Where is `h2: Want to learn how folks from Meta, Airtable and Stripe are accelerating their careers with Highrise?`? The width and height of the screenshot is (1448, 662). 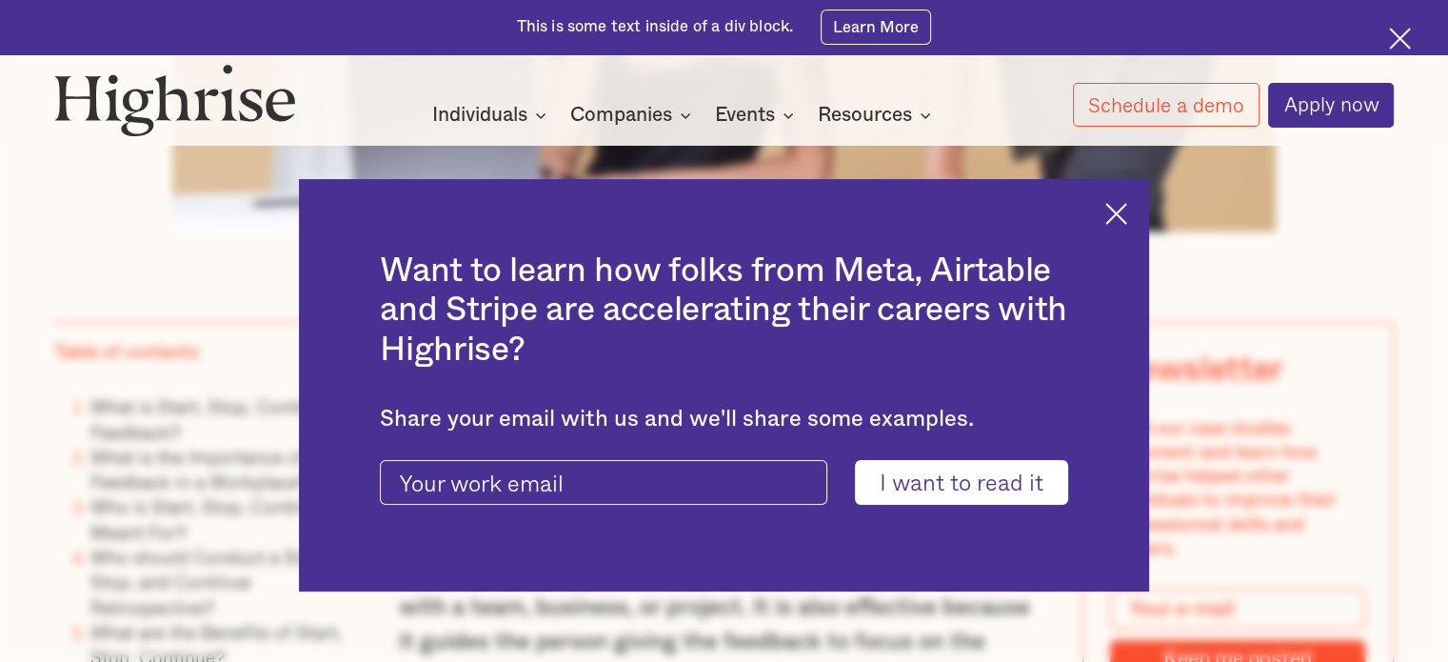 h2: Want to learn how folks from Meta, Airtable and Stripe are accelerating their careers with Highrise? is located at coordinates (724, 310).